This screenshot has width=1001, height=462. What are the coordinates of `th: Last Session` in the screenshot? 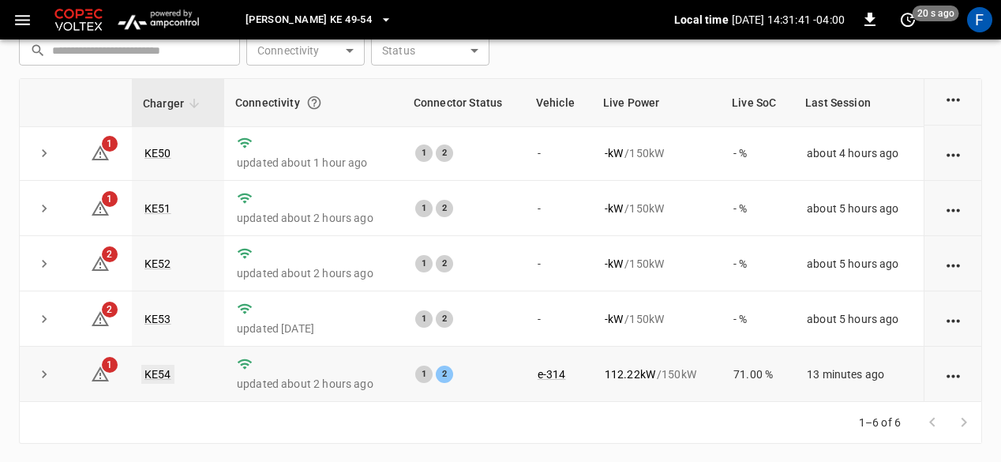 It's located at (859, 103).